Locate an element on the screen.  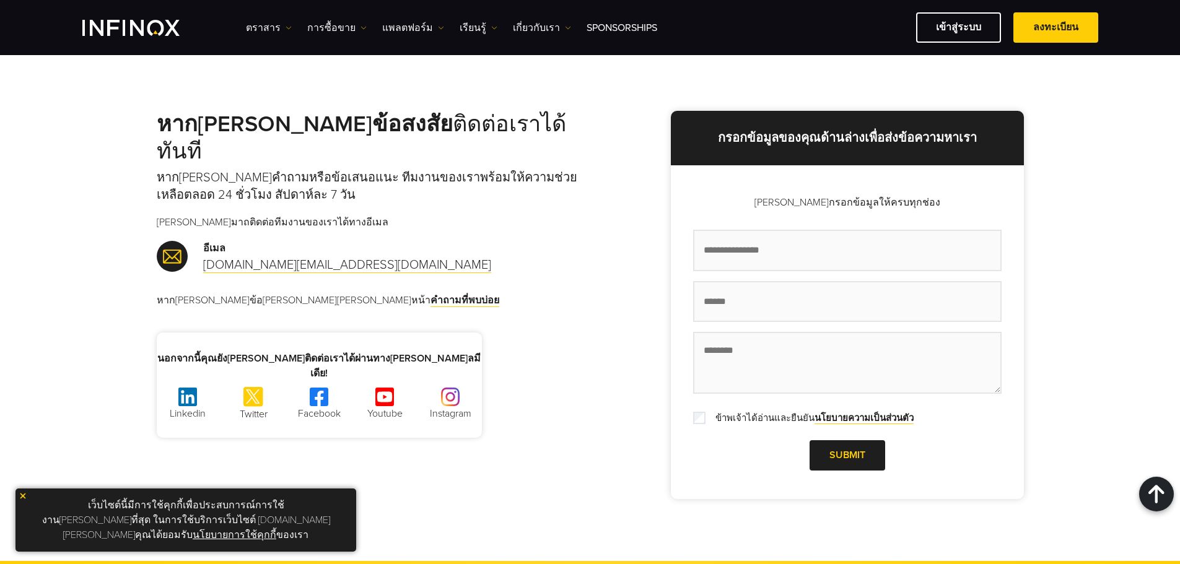
a: ตราสาร is located at coordinates (269, 28).